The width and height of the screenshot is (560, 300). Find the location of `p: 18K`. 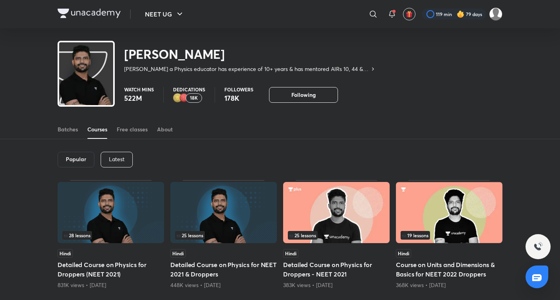

p: 18K is located at coordinates (194, 98).